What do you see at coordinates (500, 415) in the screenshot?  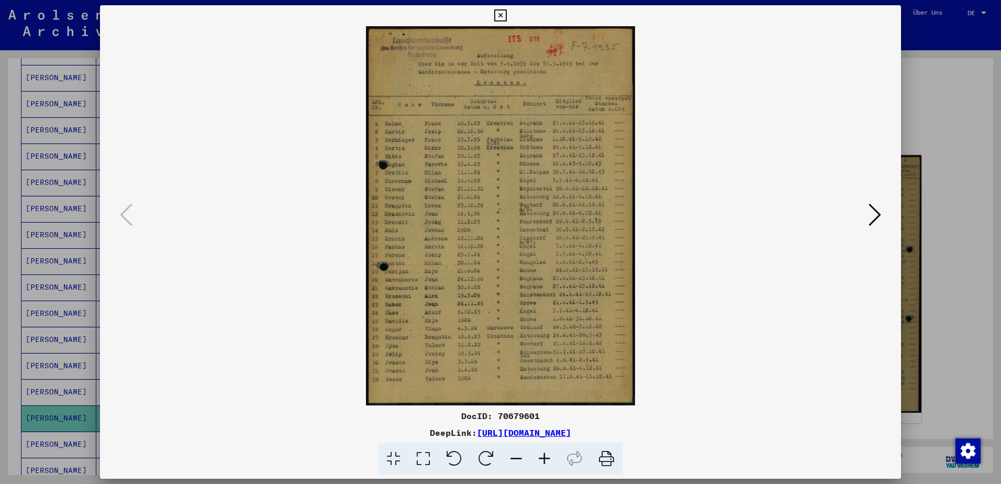 I see `div: DocID: 70679601` at bounding box center [500, 415].